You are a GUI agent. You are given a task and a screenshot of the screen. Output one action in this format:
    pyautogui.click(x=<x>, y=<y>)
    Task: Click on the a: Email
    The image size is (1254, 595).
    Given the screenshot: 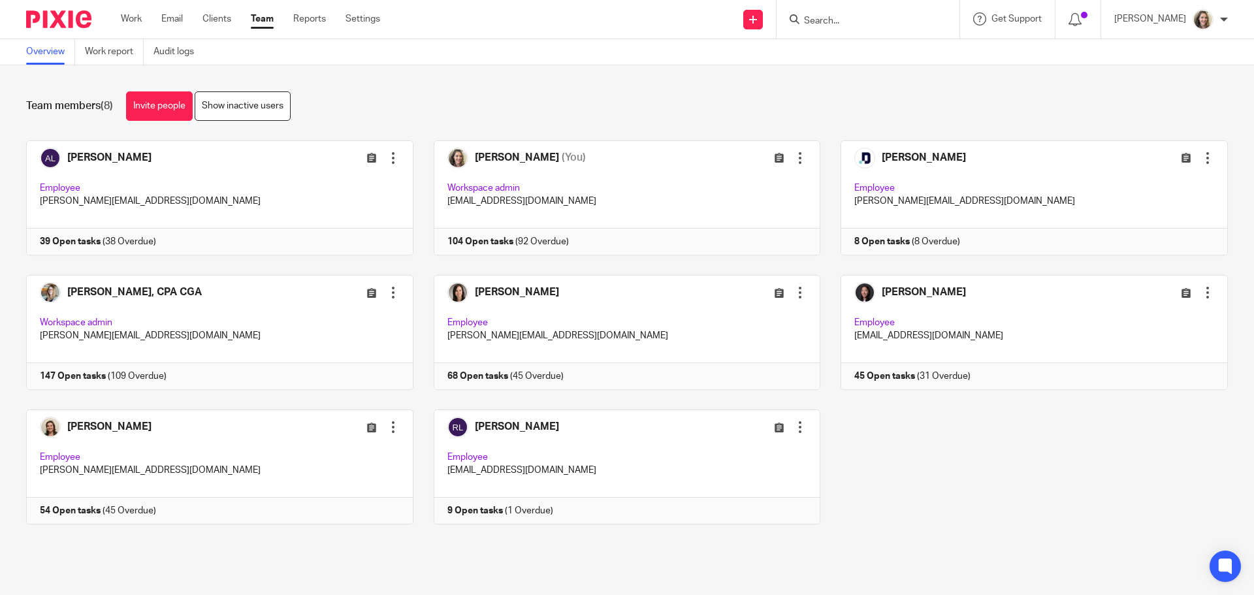 What is the action you would take?
    pyautogui.click(x=172, y=19)
    